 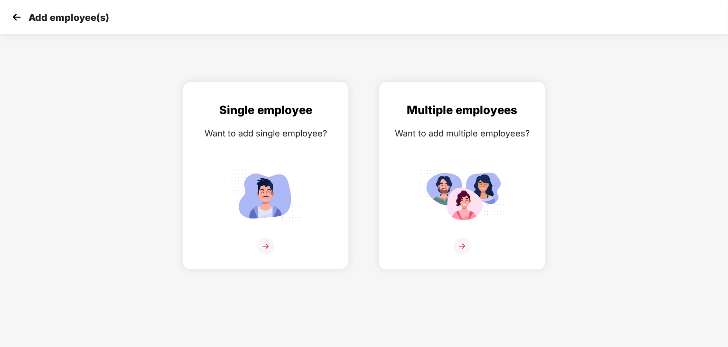 I want to click on img: svg+xml;base64,PHN2ZyB4bWxucz0iaHR0cDovL3d3dy53My5vcmcvMjAwMC9zdmciIGlkPSJTaW5nbGVfZW1wbG95ZWUiIH..., so click(x=266, y=195).